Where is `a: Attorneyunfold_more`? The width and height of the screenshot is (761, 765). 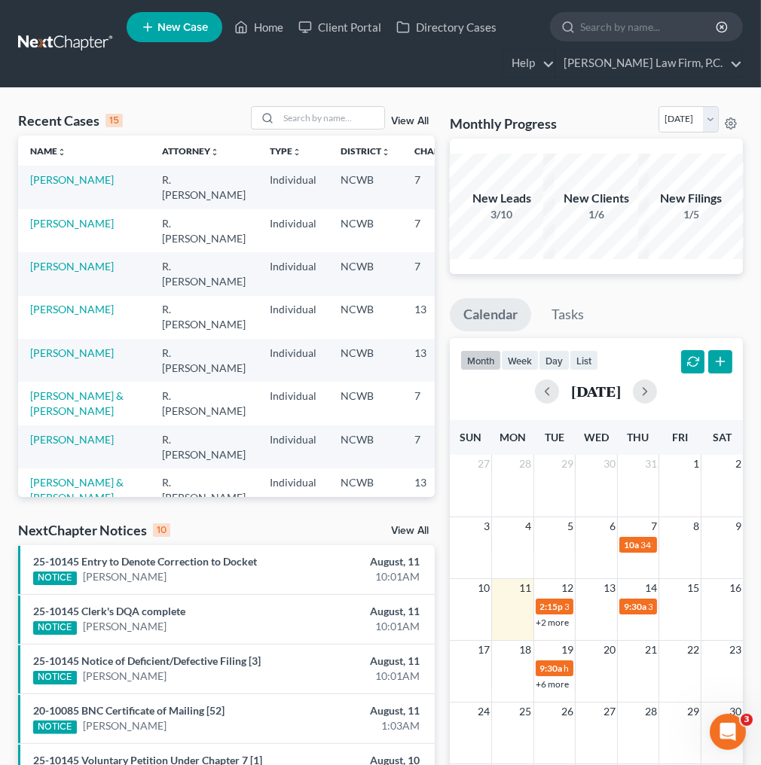 a: Attorneyunfold_more is located at coordinates (191, 151).